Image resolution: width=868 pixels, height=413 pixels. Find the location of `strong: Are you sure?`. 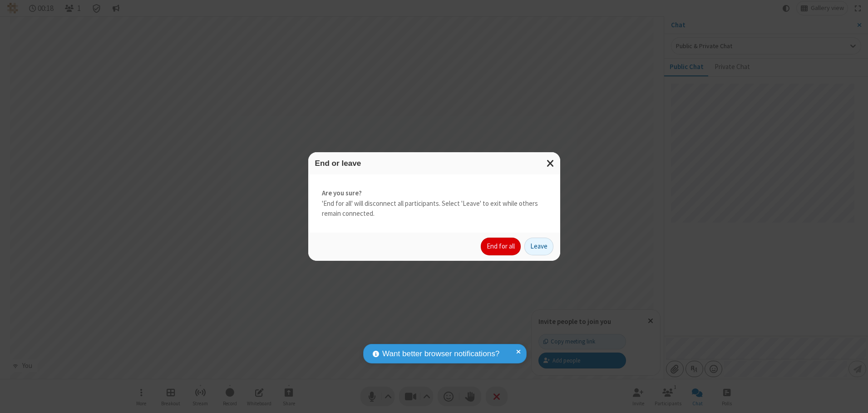

strong: Are you sure? is located at coordinates (434, 193).